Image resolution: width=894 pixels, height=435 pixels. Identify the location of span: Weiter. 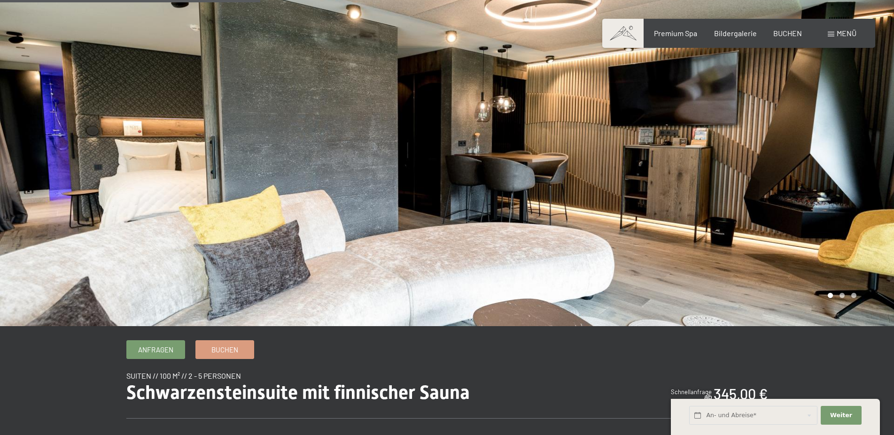
(841, 416).